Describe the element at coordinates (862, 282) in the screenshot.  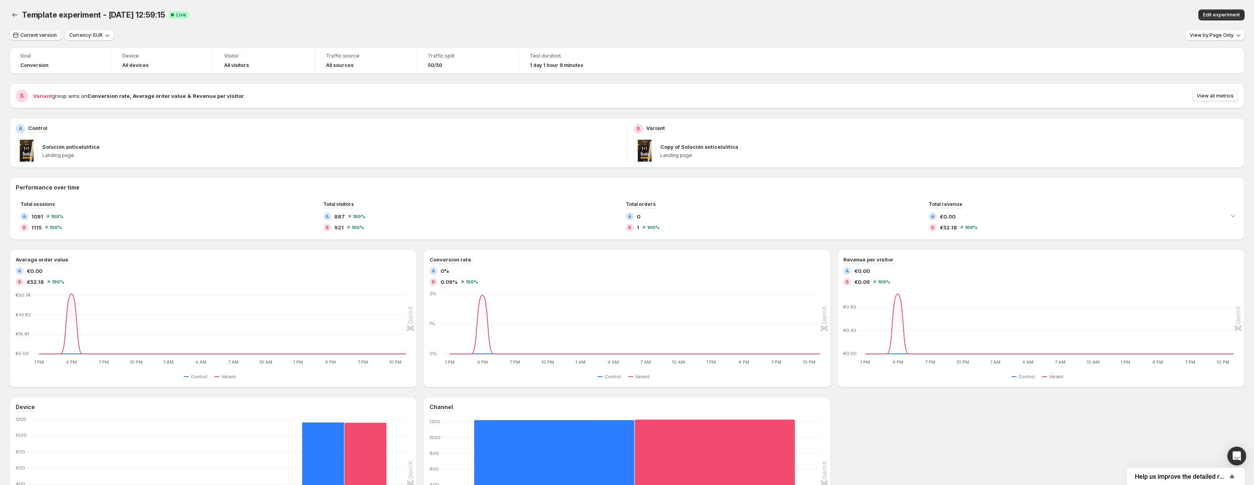
I see `span: €0.06` at that location.